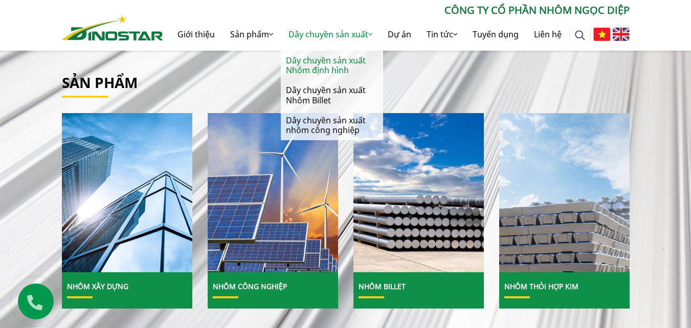 This screenshot has width=691, height=328. I want to click on a: Nhôm Dinostar, so click(112, 26).